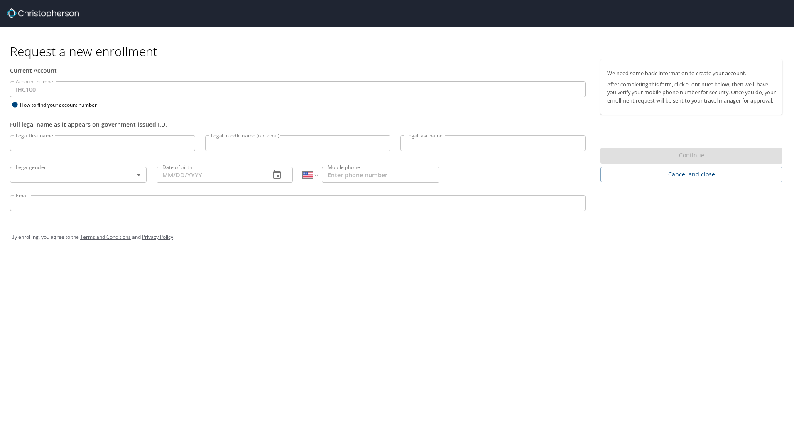  What do you see at coordinates (400, 51) in the screenshot?
I see `h1: Request a new enrollment` at bounding box center [400, 51].